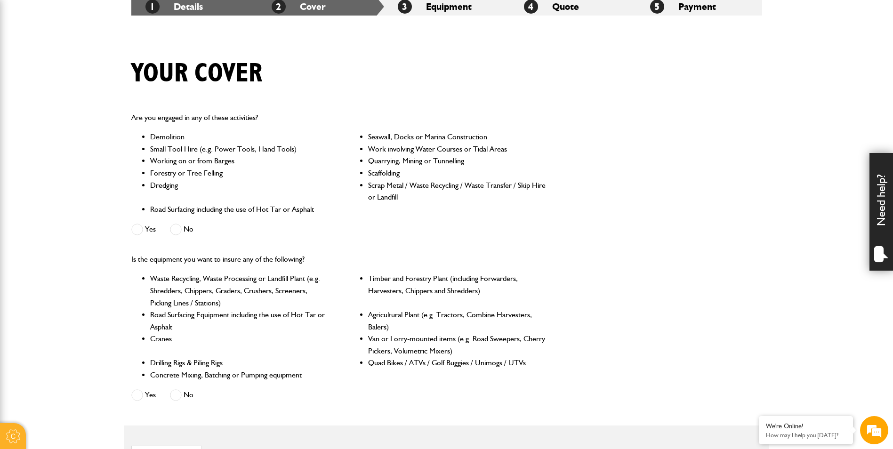 This screenshot has width=893, height=449. What do you see at coordinates (339, 259) in the screenshot?
I see `p: Is the equipment you want to insure any of the following?` at bounding box center [339, 259].